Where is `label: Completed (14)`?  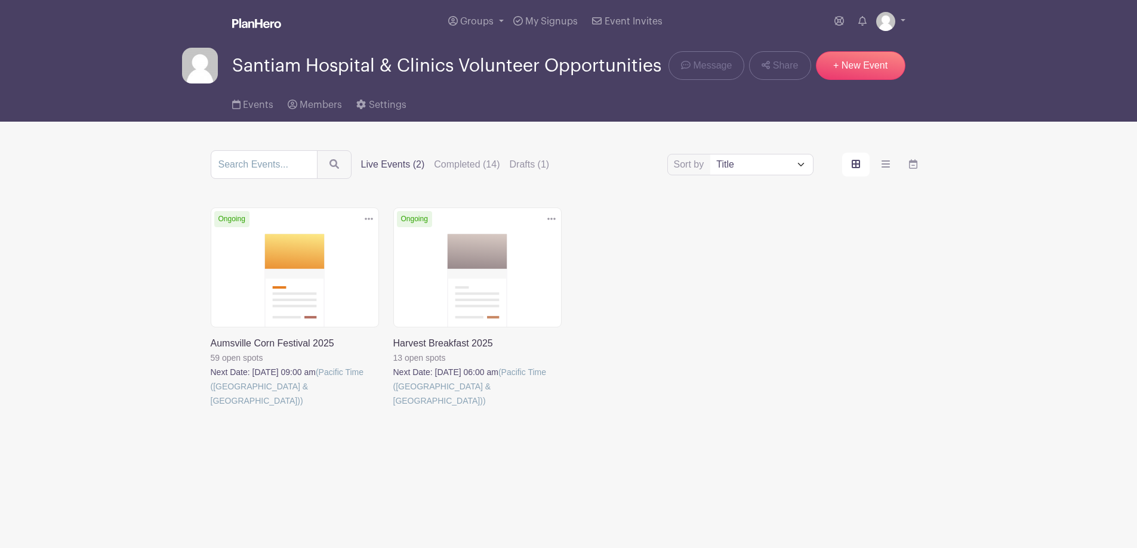 label: Completed (14) is located at coordinates (467, 165).